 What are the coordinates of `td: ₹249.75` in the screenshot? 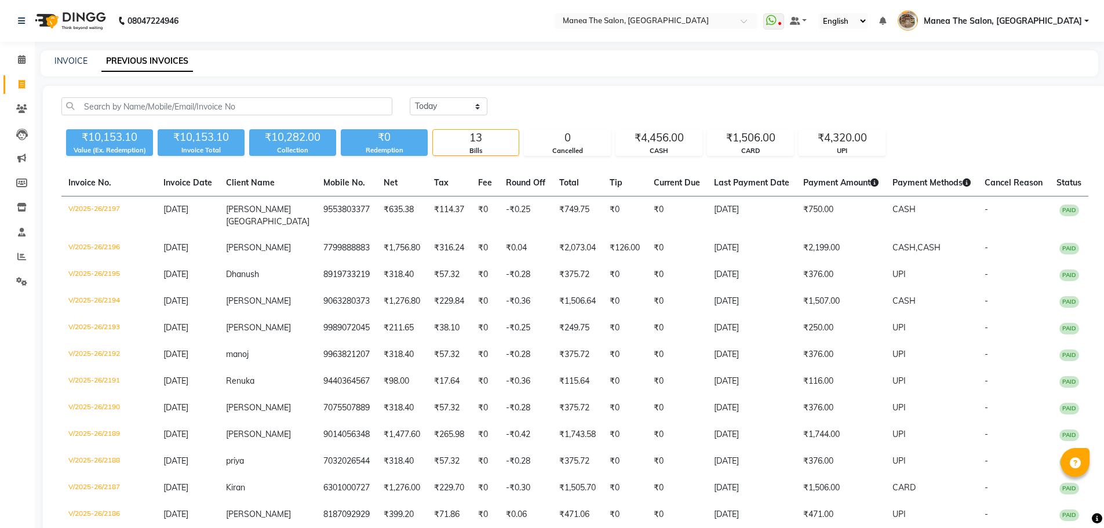 It's located at (577, 328).